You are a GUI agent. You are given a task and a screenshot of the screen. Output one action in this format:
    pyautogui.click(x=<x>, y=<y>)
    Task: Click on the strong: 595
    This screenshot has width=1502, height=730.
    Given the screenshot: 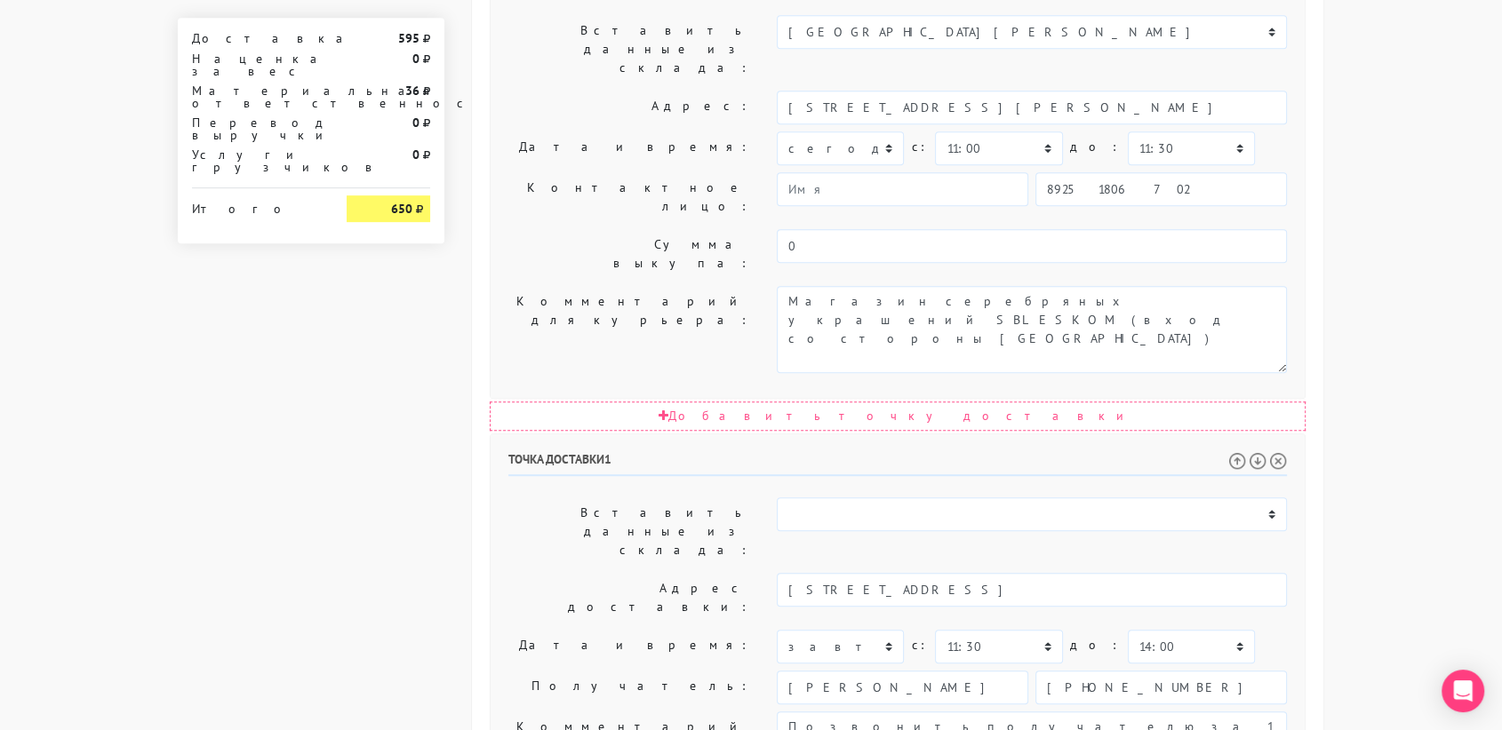 What is the action you would take?
    pyautogui.click(x=409, y=38)
    